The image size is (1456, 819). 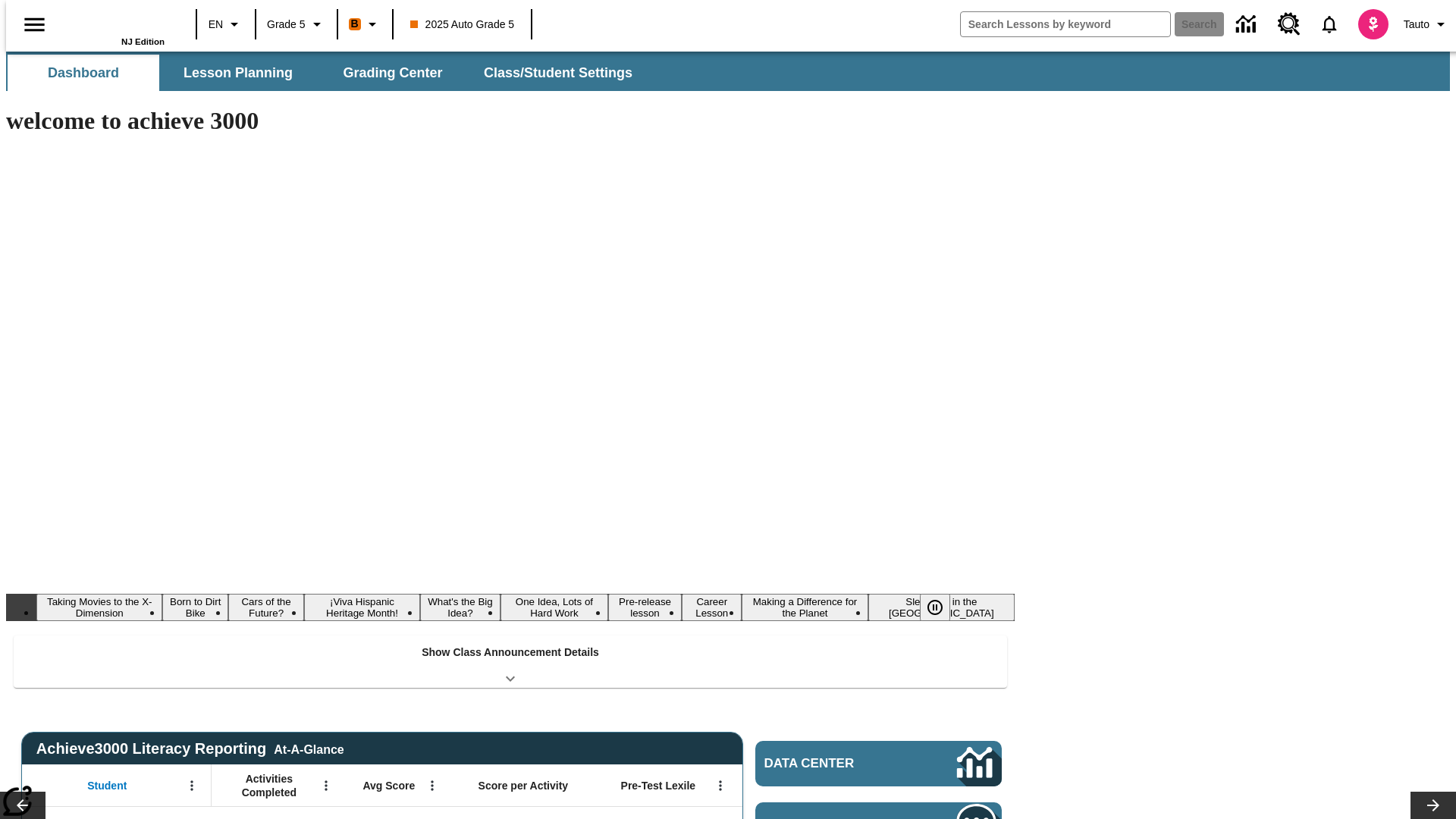 I want to click on span: Achieve3000 Literacy Reporting, so click(x=190, y=749).